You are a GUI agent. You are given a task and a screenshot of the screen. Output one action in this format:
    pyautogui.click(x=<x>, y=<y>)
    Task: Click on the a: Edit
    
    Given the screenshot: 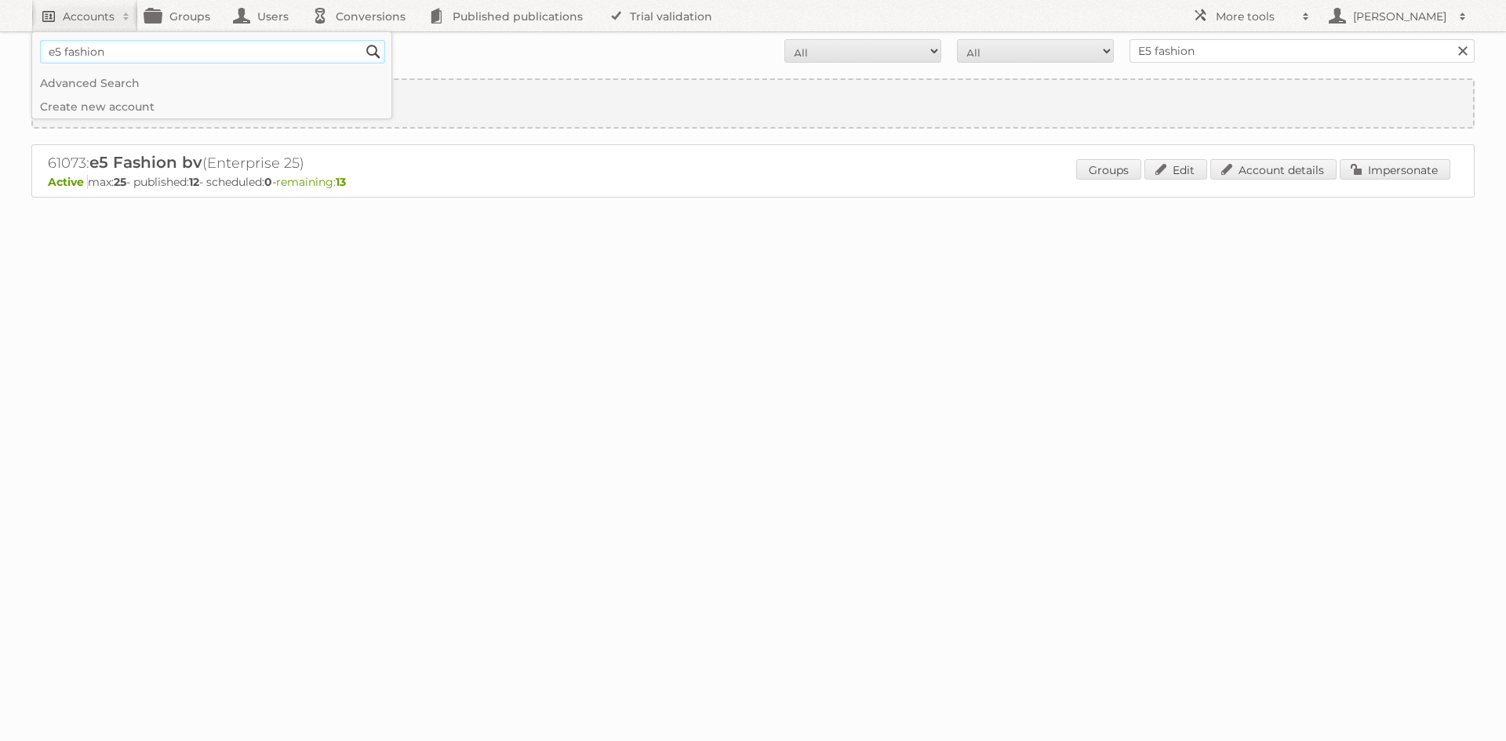 What is the action you would take?
    pyautogui.click(x=1176, y=169)
    